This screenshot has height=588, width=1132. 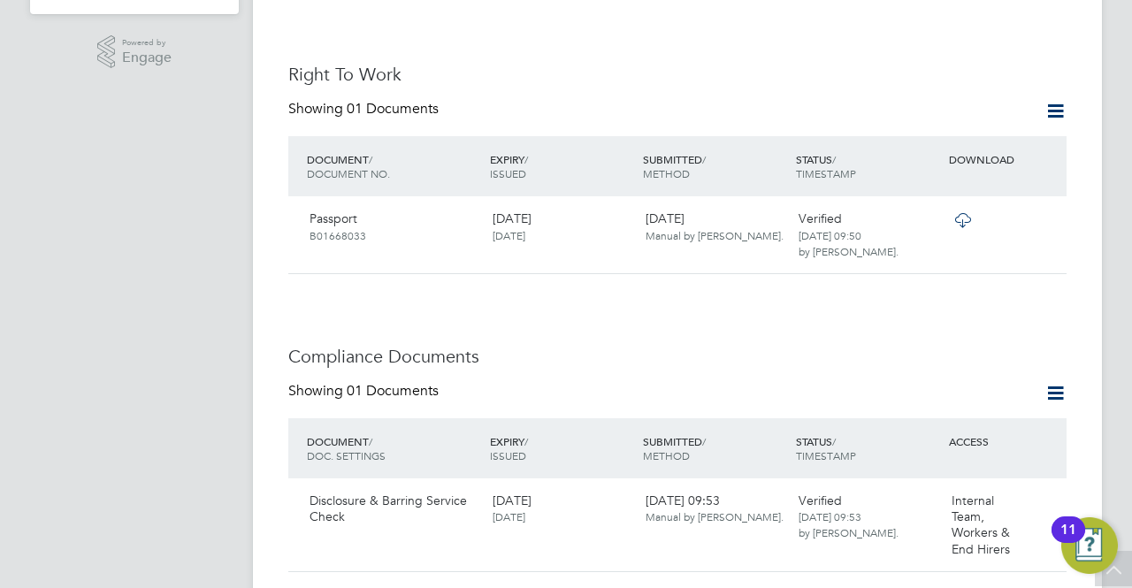 I want to click on span: Internal Team, Workers & End Hirers, so click(x=981, y=524).